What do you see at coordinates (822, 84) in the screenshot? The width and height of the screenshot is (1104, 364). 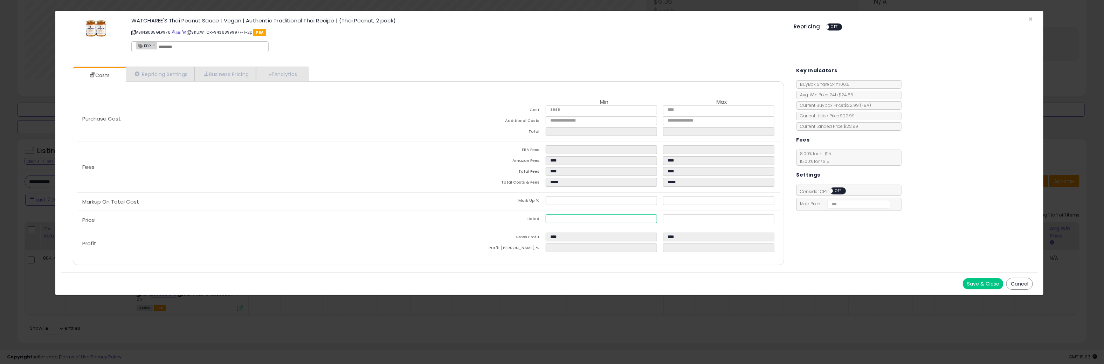 I see `span: BuyBox Share 24h: 100%` at bounding box center [822, 84].